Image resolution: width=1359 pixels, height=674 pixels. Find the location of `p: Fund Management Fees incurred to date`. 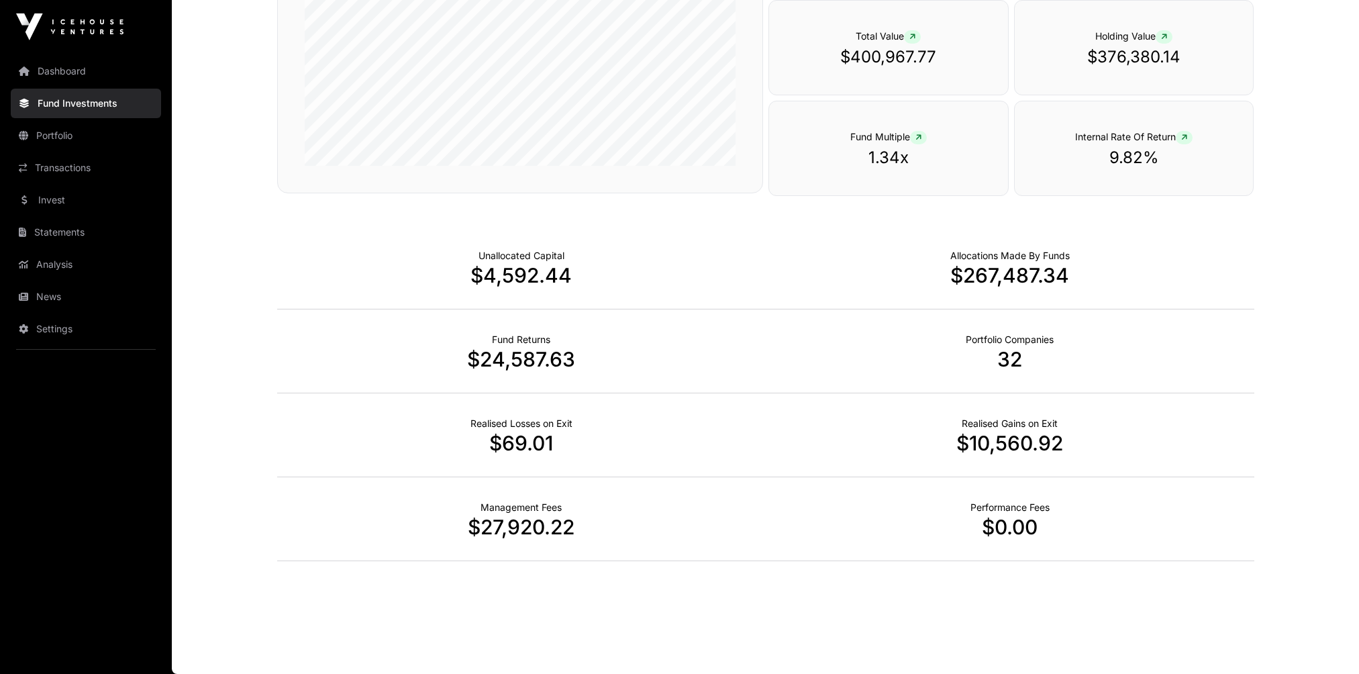

p: Fund Management Fees incurred to date is located at coordinates (521, 507).